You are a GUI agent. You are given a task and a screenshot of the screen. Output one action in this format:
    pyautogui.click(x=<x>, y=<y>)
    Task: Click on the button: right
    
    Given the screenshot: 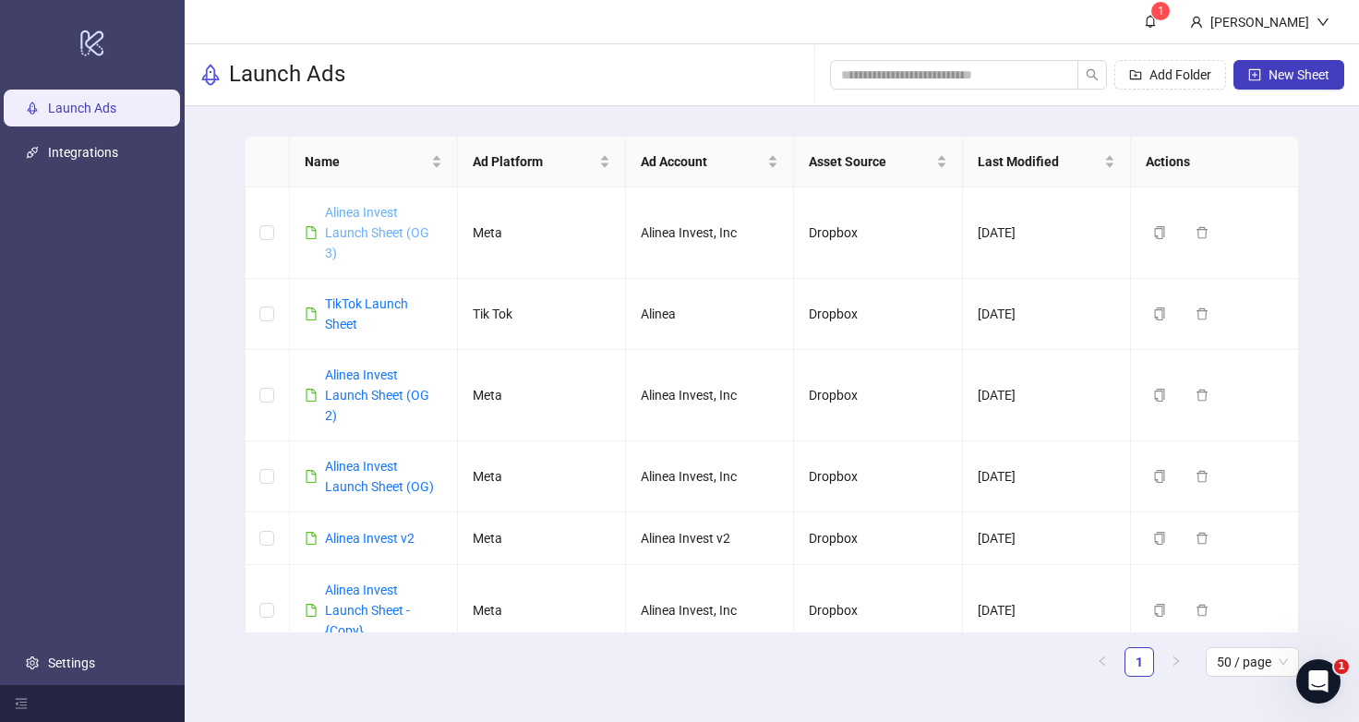 What is the action you would take?
    pyautogui.click(x=1176, y=662)
    